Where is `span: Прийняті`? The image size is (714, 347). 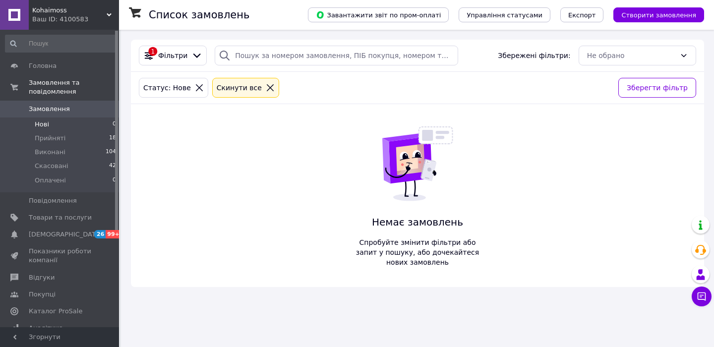
span: Прийняті is located at coordinates (50, 138).